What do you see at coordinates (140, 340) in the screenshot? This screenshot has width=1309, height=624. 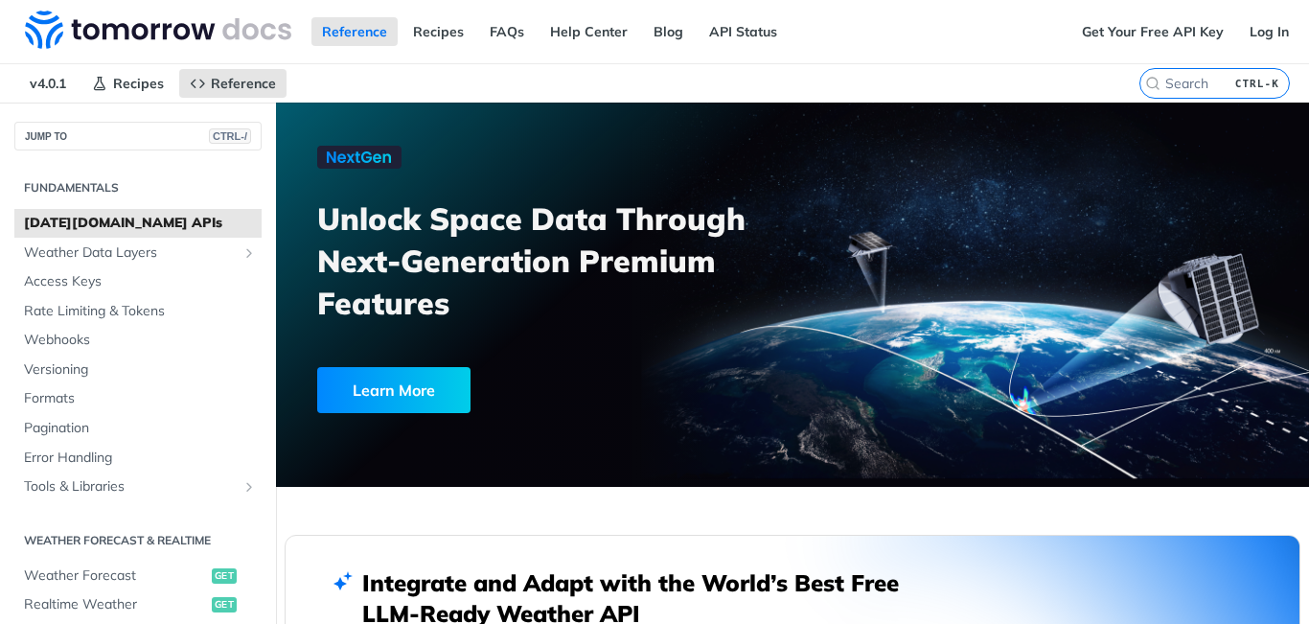 I see `span: Webhooks` at bounding box center [140, 340].